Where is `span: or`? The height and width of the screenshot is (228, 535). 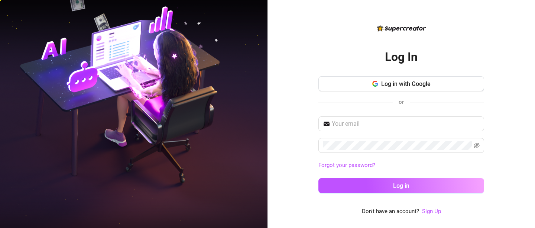 span: or is located at coordinates (401, 102).